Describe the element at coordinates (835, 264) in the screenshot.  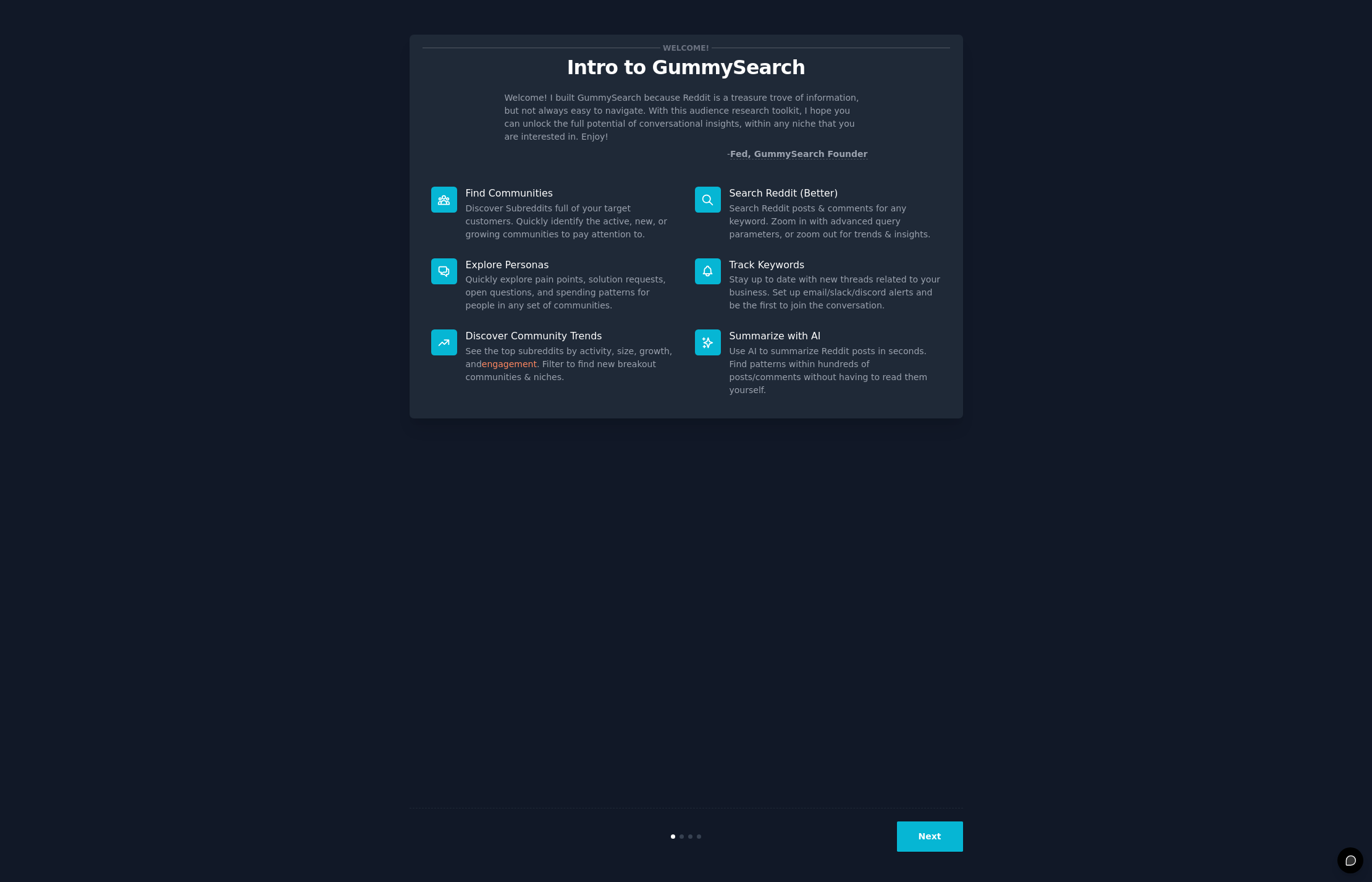
I see `p: Track Keywords` at that location.